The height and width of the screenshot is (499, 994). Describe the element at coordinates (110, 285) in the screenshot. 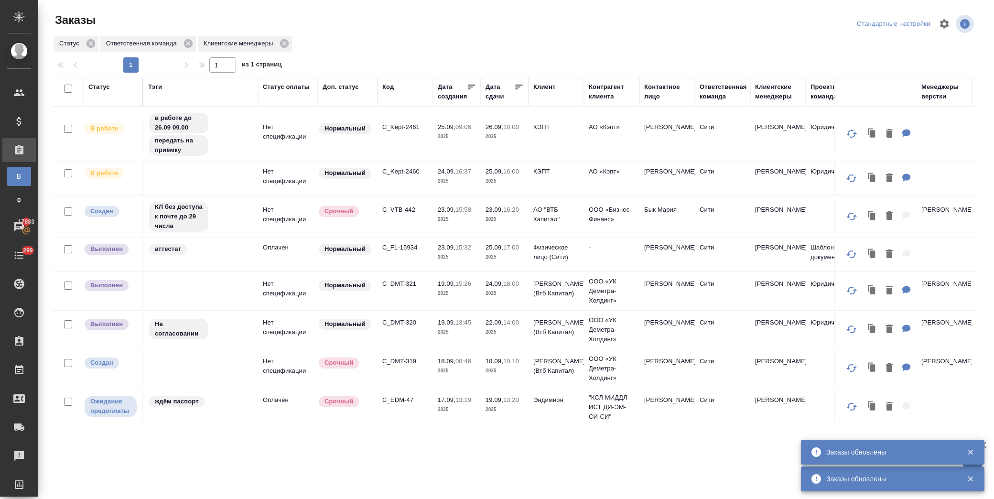

I see `div: Выставляет ПМ после сдачи и проведения начислений. Последний этап для ПМа` at that location.